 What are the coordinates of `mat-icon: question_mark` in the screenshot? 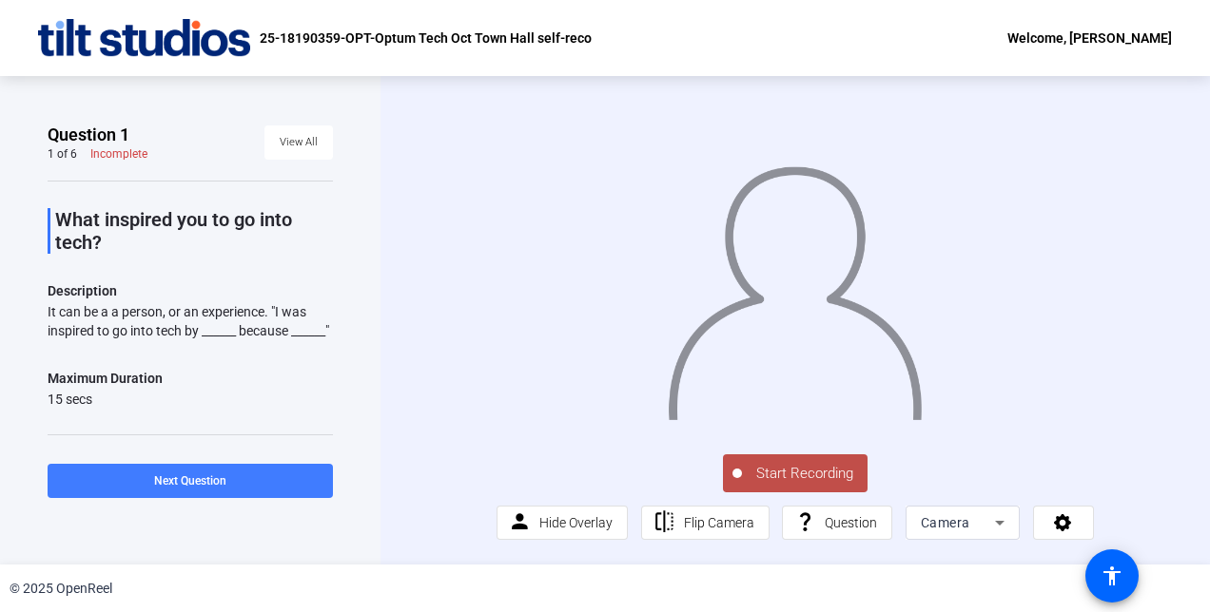 It's located at (804, 522).